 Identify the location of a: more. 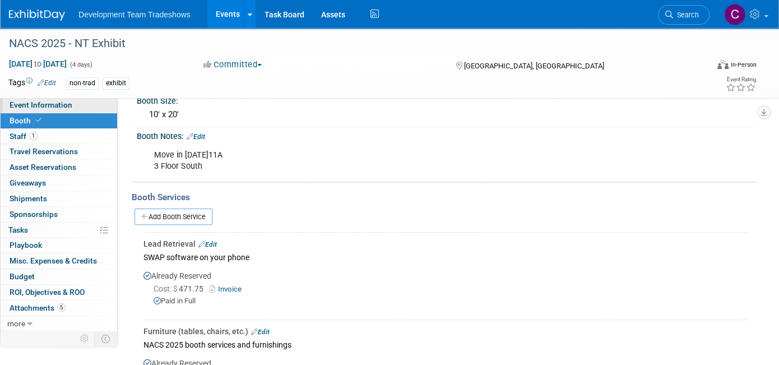
(59, 324).